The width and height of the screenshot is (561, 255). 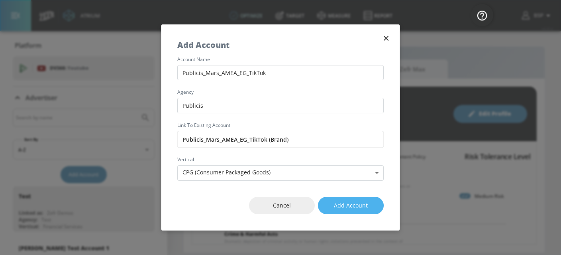 What do you see at coordinates (203, 45) in the screenshot?
I see `h5: Add Account` at bounding box center [203, 45].